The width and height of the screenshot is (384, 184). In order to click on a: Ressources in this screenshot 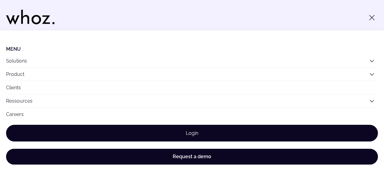, I will do `click(19, 101)`.